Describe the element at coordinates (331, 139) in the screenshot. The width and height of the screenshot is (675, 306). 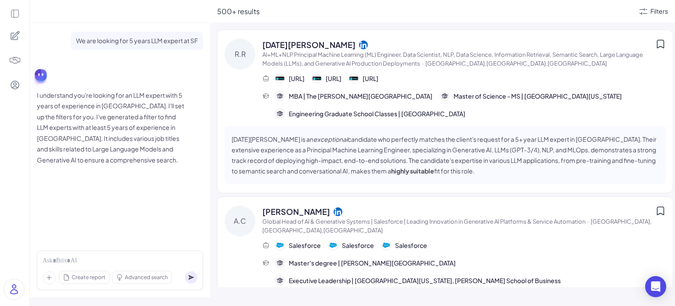
I see `em: exceptional` at that location.